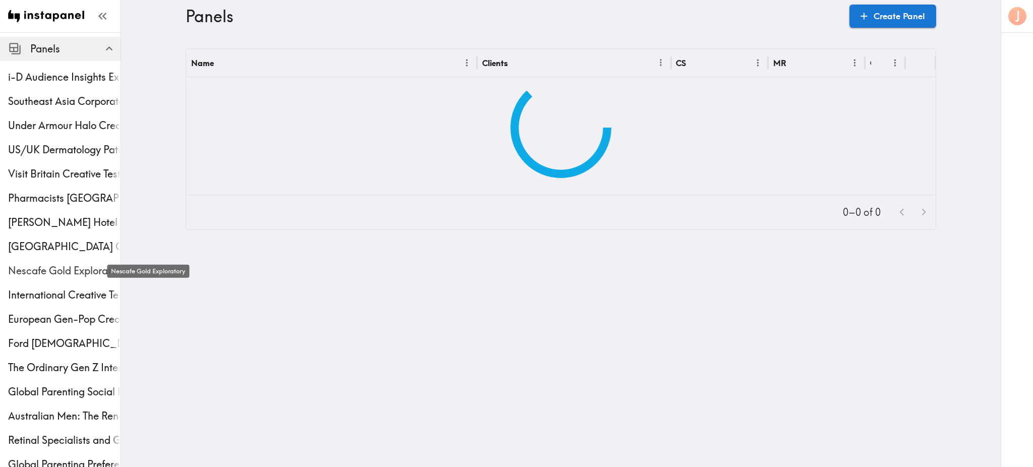 The width and height of the screenshot is (1033, 467). What do you see at coordinates (1017, 16) in the screenshot?
I see `button: J` at bounding box center [1017, 16].